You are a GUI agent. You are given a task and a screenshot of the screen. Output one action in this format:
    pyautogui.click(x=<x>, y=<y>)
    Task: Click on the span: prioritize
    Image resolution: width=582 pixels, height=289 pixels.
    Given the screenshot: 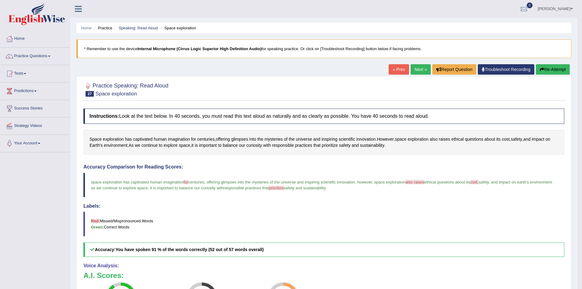 What is the action you would take?
    pyautogui.click(x=276, y=188)
    